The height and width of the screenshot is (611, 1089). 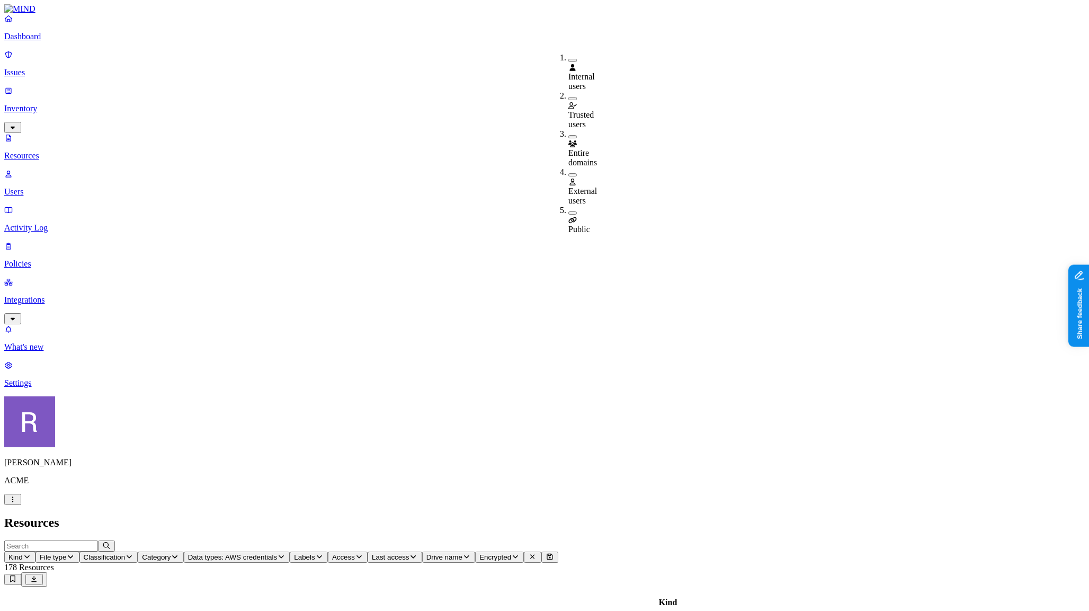 What do you see at coordinates (545, 73) in the screenshot?
I see `p: Issues` at bounding box center [545, 73].